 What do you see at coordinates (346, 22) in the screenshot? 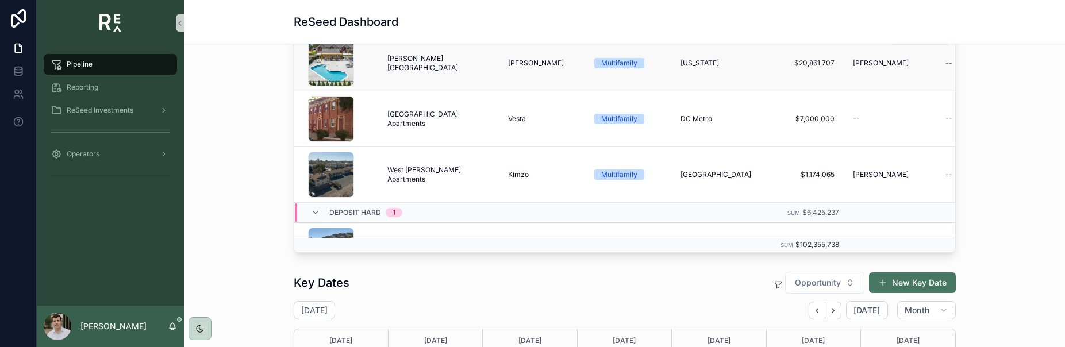
I see `h1: ReSeed Dashboard` at bounding box center [346, 22].